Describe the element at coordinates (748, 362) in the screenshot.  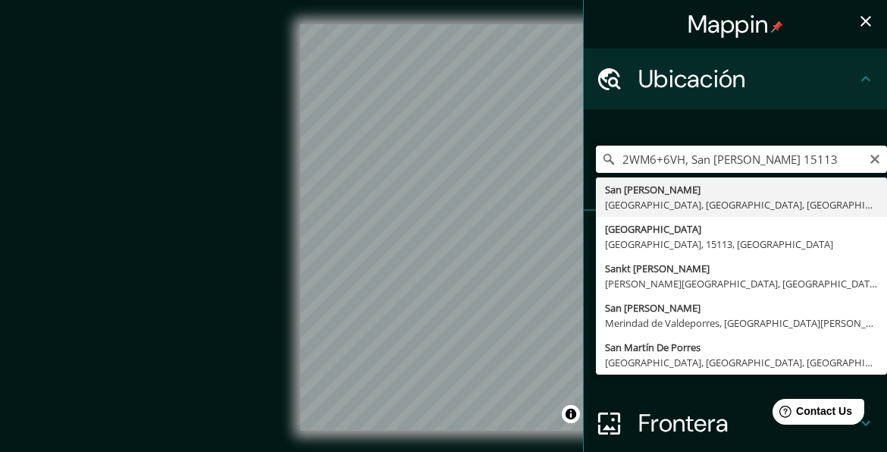
I see `h4: Diseño` at that location.